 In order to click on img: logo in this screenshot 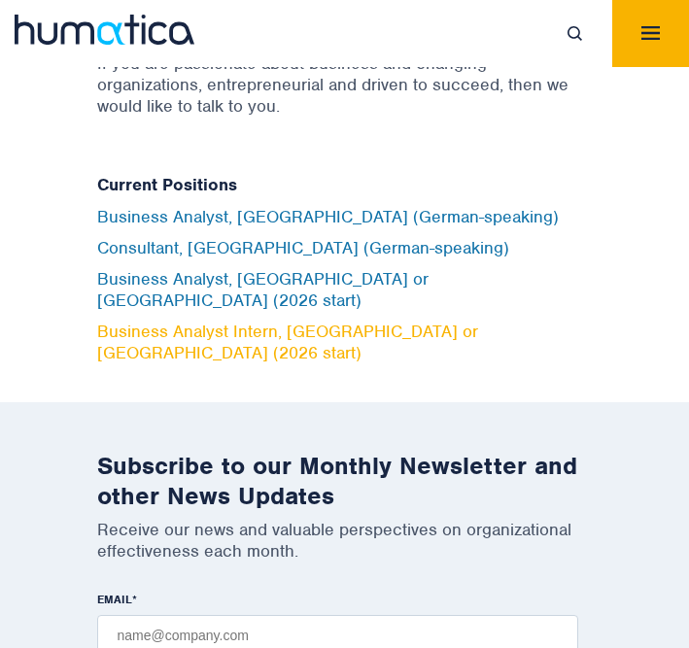, I will do `click(104, 29)`.